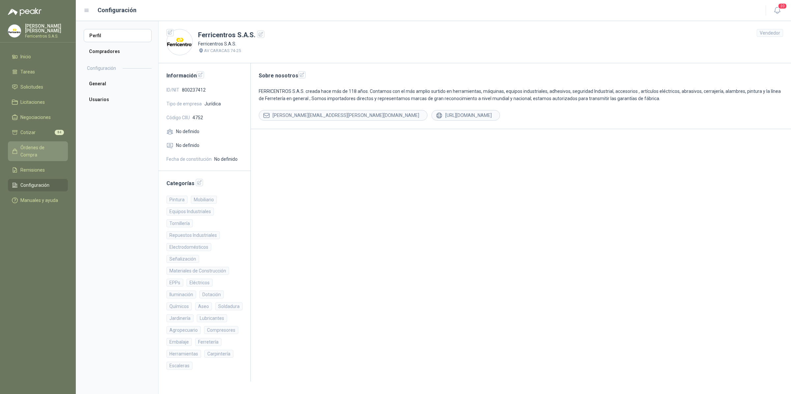 The width and height of the screenshot is (791, 394). What do you see at coordinates (35, 185) in the screenshot?
I see `span: Configuración` at bounding box center [35, 185].